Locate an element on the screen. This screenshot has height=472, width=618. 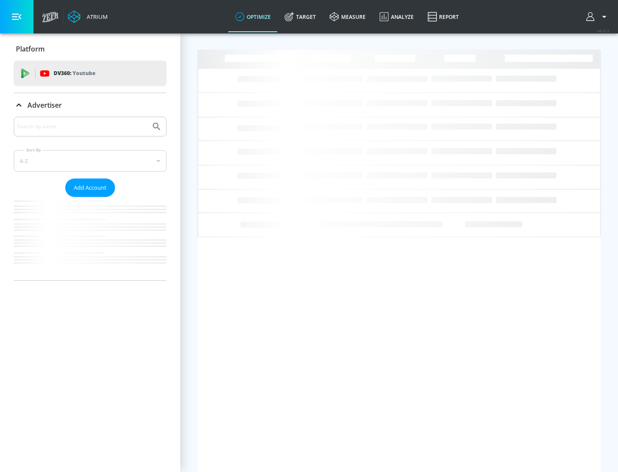
a: measure is located at coordinates (348, 17).